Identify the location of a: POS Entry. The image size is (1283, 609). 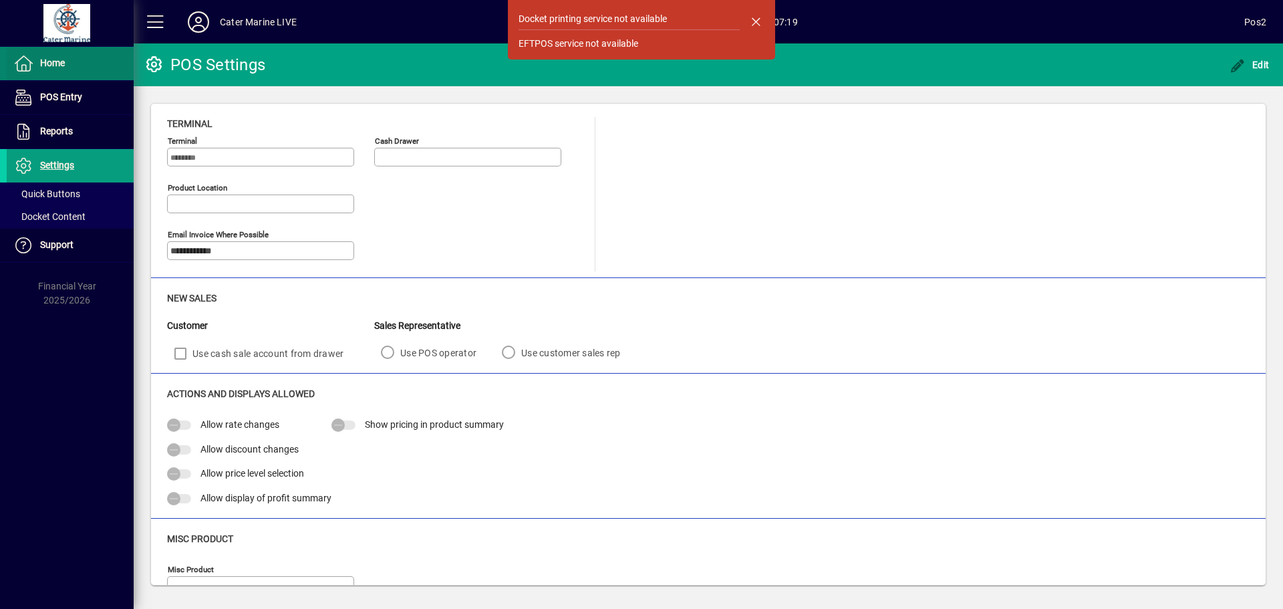
(70, 98).